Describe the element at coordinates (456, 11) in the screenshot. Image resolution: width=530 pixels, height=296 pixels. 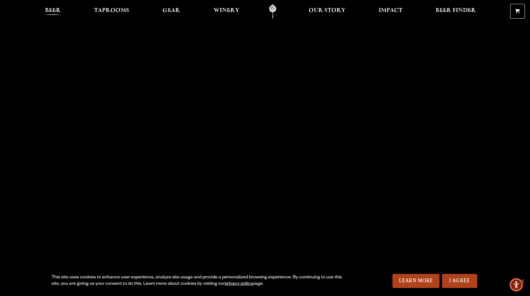
I see `span: Beer Finder` at that location.